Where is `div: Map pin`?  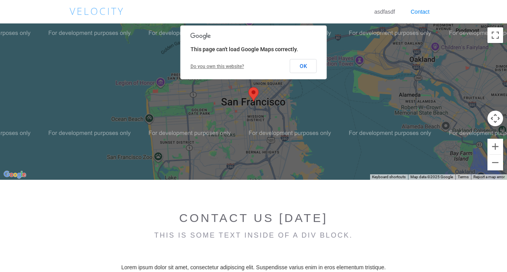 div: Map pin is located at coordinates (254, 94).